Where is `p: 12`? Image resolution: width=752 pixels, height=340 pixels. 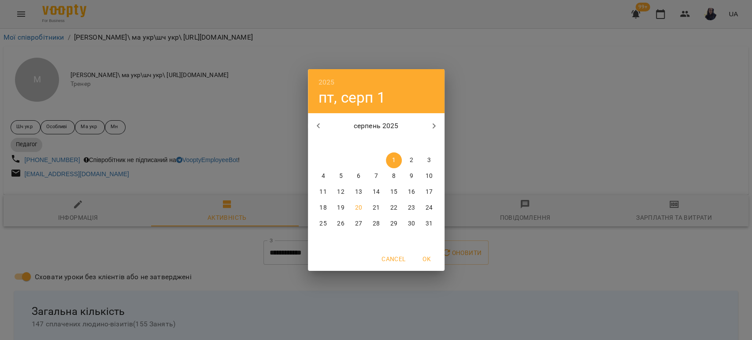
p: 12 is located at coordinates (341, 192).